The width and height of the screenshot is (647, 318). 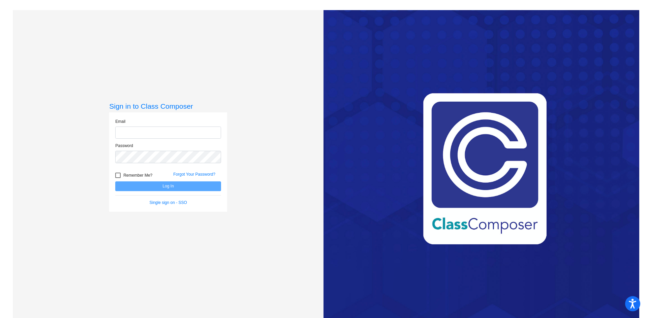 I want to click on button: Log In, so click(x=168, y=186).